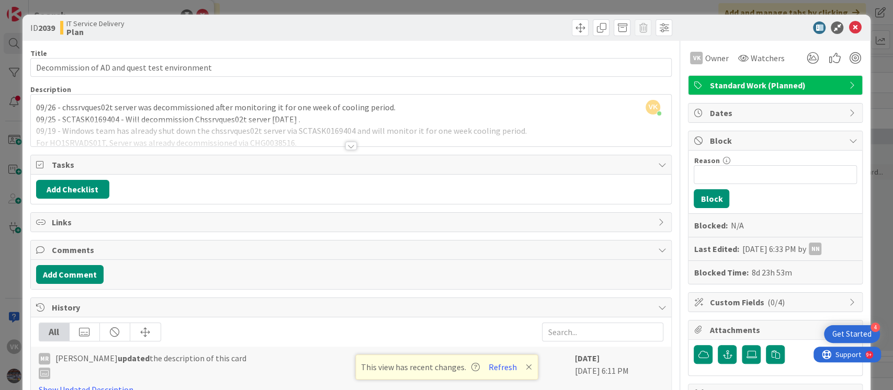  I want to click on span: Owner, so click(716, 58).